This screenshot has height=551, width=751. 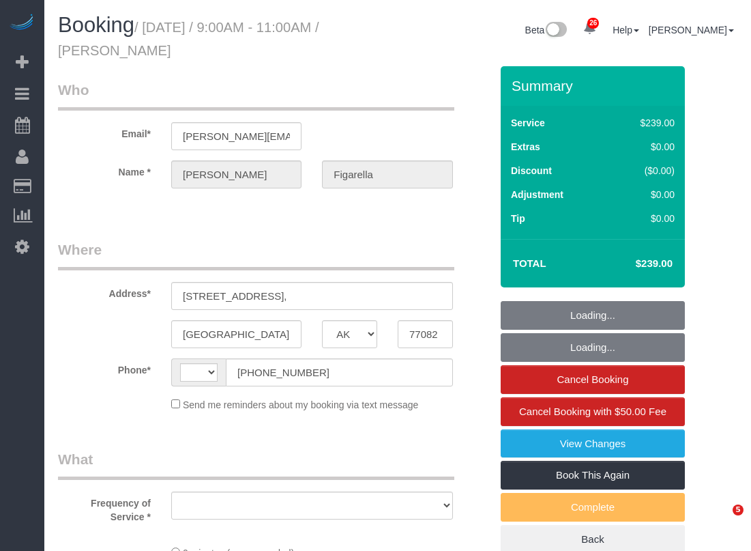 I want to click on input: Zip Code*, so click(x=425, y=334).